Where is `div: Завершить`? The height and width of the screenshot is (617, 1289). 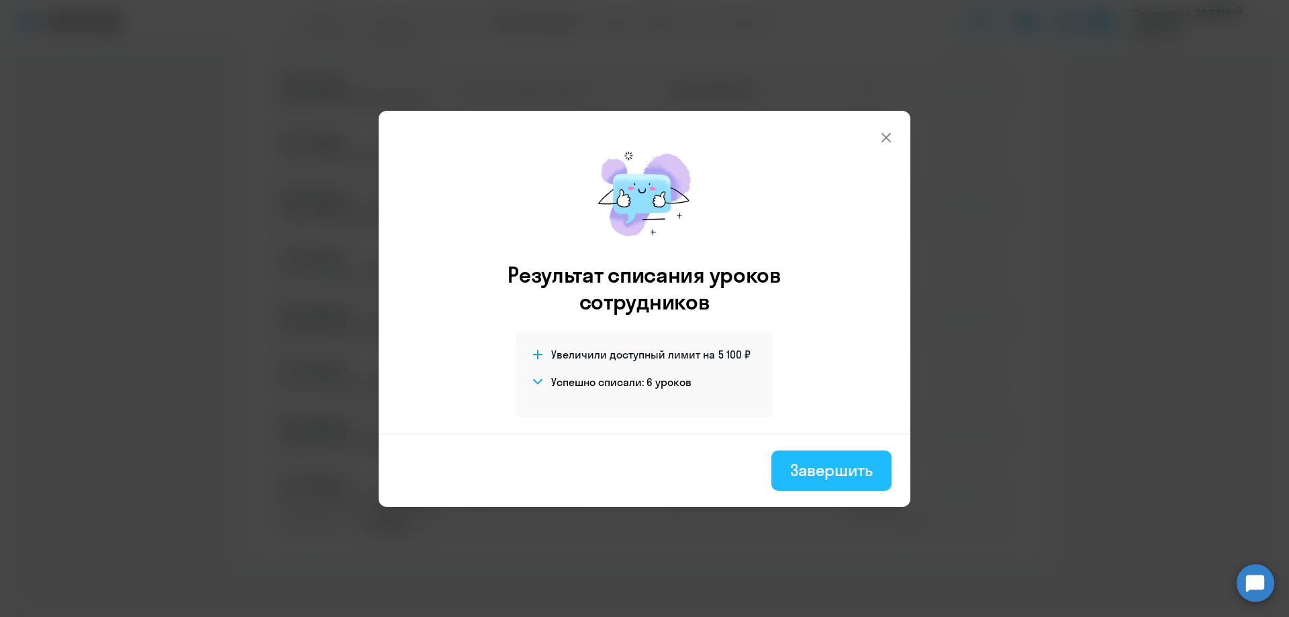
div: Завершить is located at coordinates (831, 470).